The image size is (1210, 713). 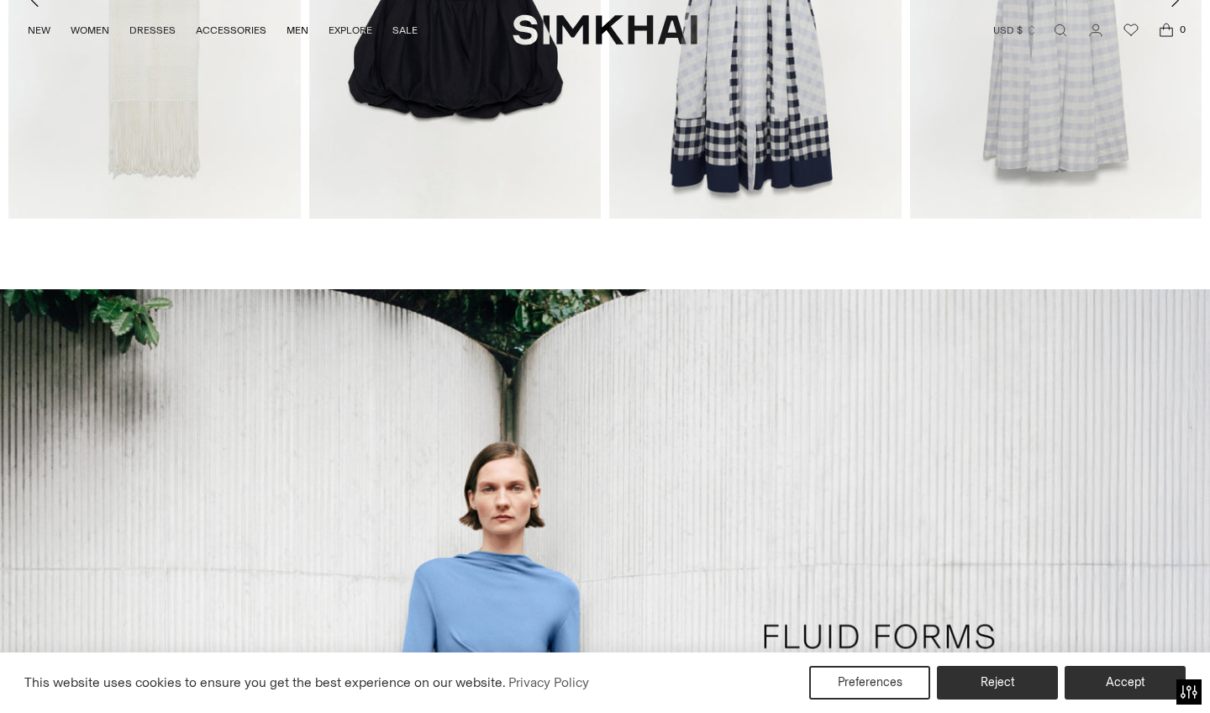 I want to click on a: WOMEN, so click(x=90, y=30).